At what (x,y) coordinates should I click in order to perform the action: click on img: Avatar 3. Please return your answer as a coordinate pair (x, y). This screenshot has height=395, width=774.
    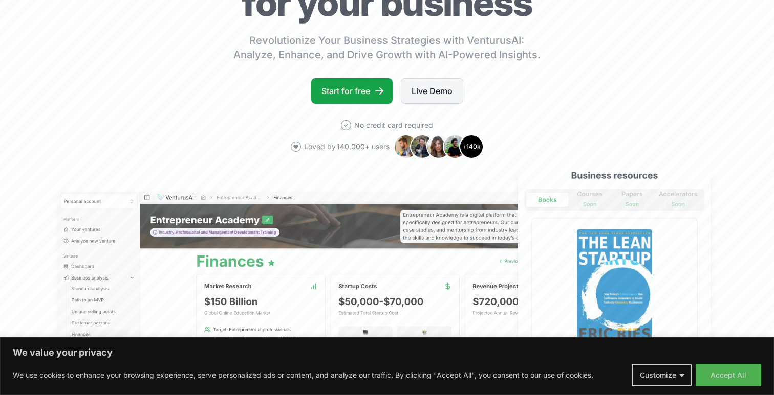
    Looking at the image, I should click on (438, 147).